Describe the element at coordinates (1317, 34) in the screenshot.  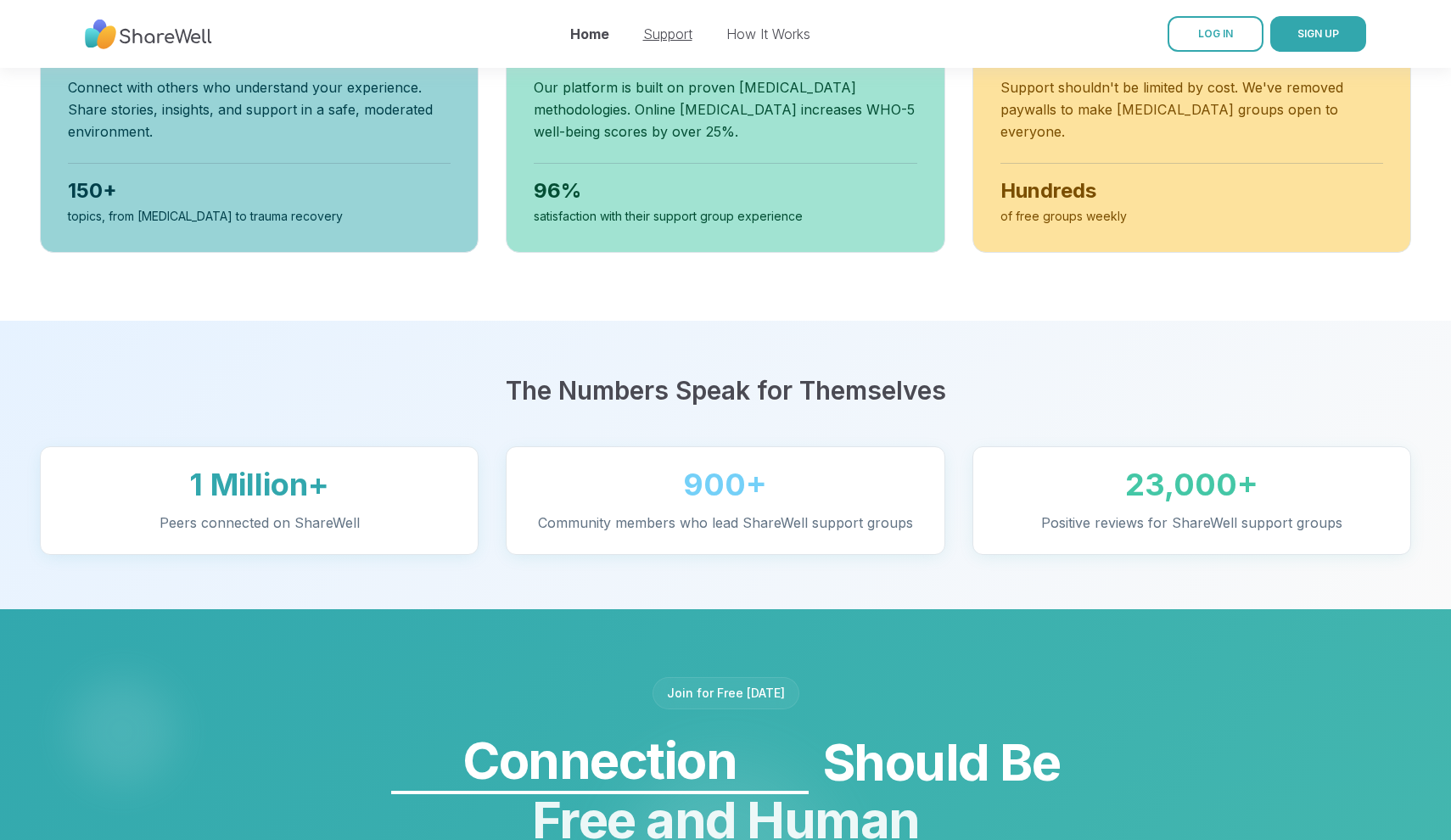
I see `button: SIGN UP` at that location.